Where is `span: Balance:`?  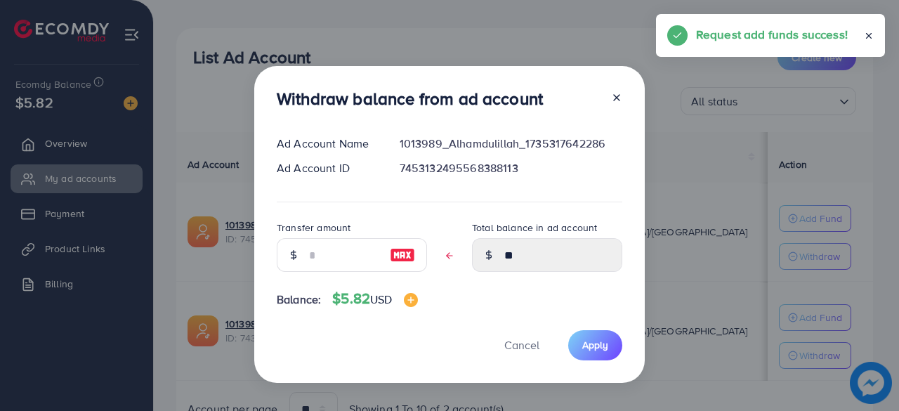
span: Balance: is located at coordinates (298, 299).